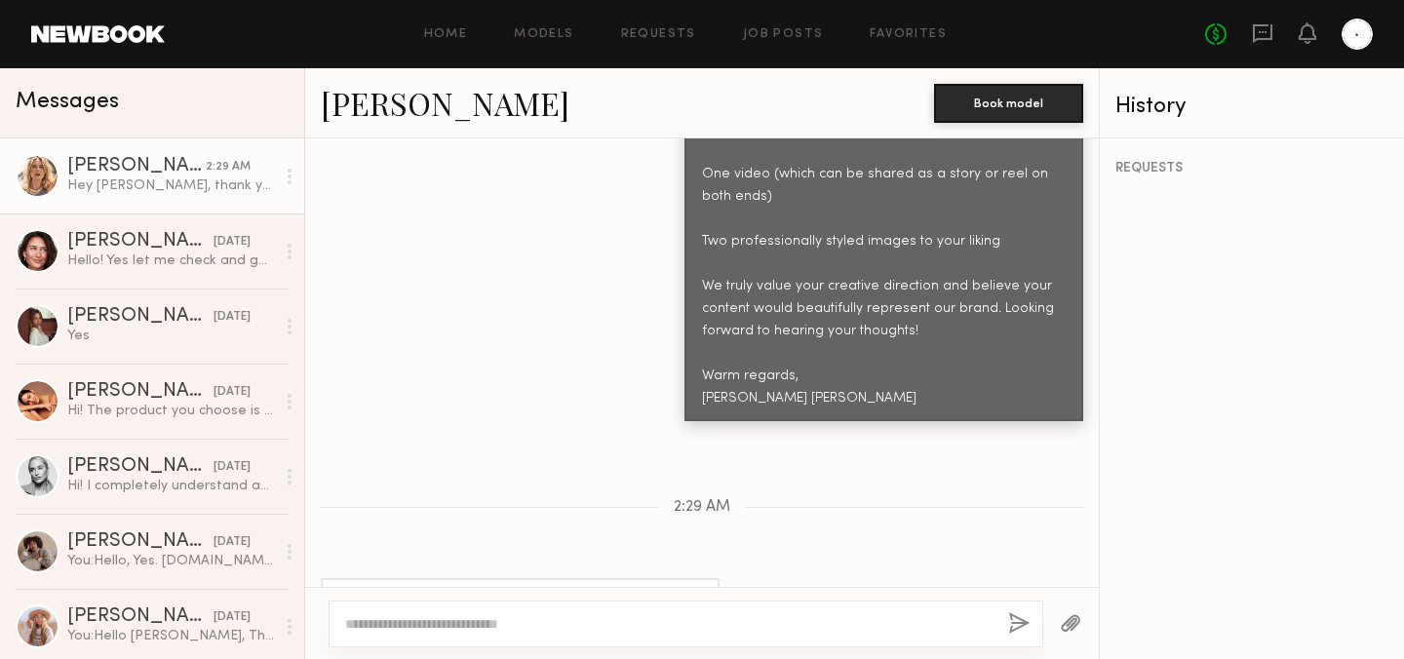 This screenshot has height=659, width=1404. I want to click on button: Book model, so click(1008, 103).